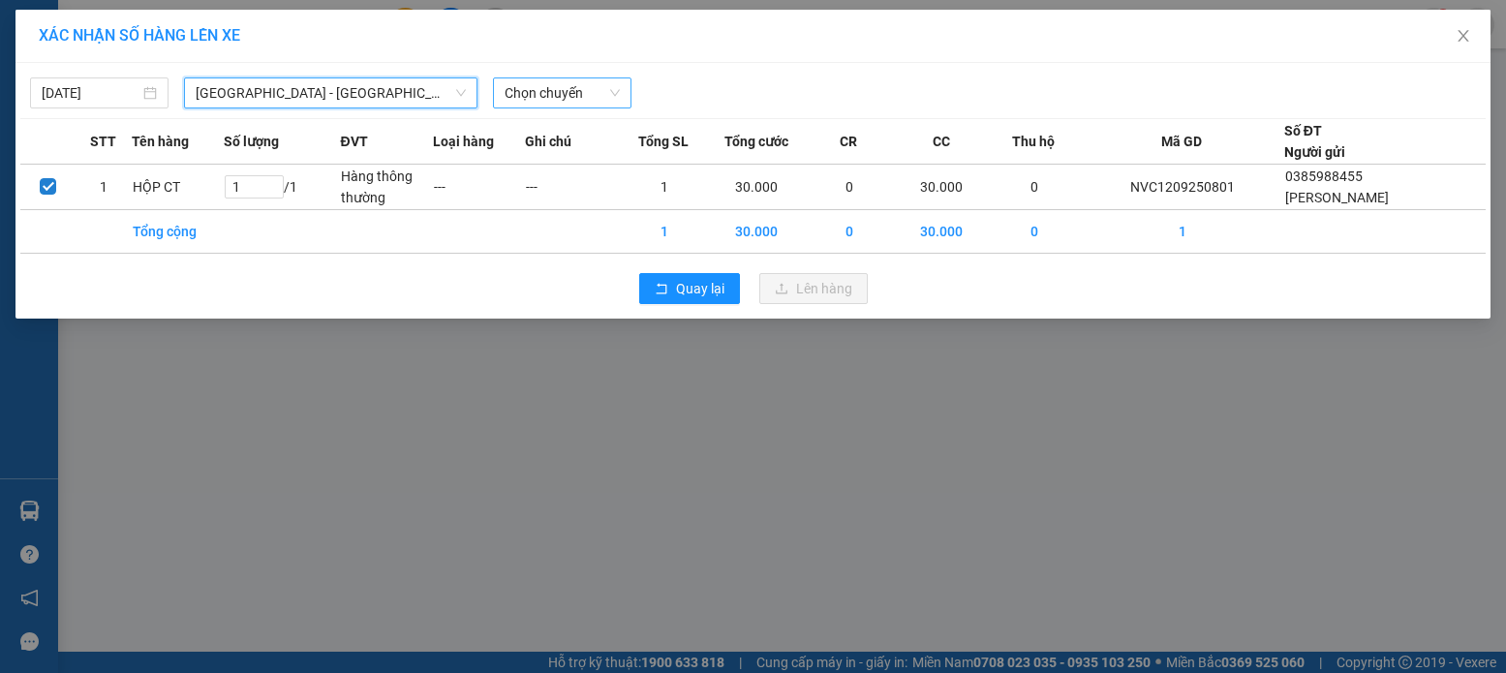 Image resolution: width=1506 pixels, height=673 pixels. What do you see at coordinates (265, 67) in the screenshot?
I see `strong: PHIẾU GỬI HÀNG` at bounding box center [265, 67].